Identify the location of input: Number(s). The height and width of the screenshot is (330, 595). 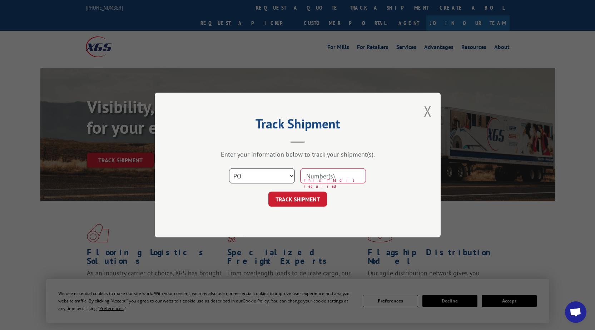
(333, 176).